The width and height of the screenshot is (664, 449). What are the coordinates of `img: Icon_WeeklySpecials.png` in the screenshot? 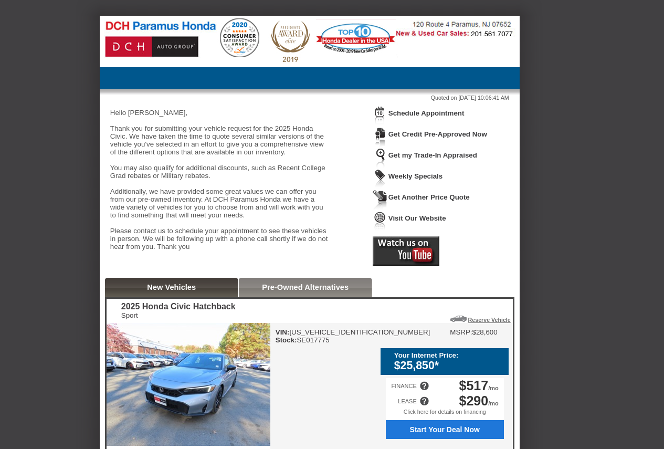 It's located at (380, 179).